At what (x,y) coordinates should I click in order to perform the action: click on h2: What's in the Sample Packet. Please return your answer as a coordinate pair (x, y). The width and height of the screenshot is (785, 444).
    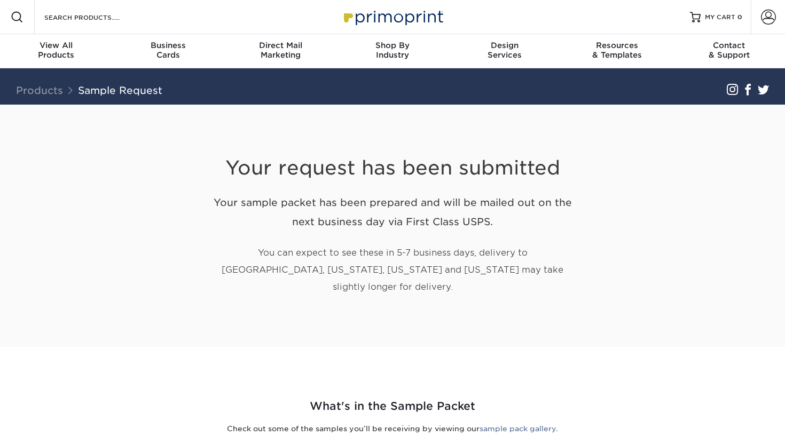
    Looking at the image, I should click on (393, 406).